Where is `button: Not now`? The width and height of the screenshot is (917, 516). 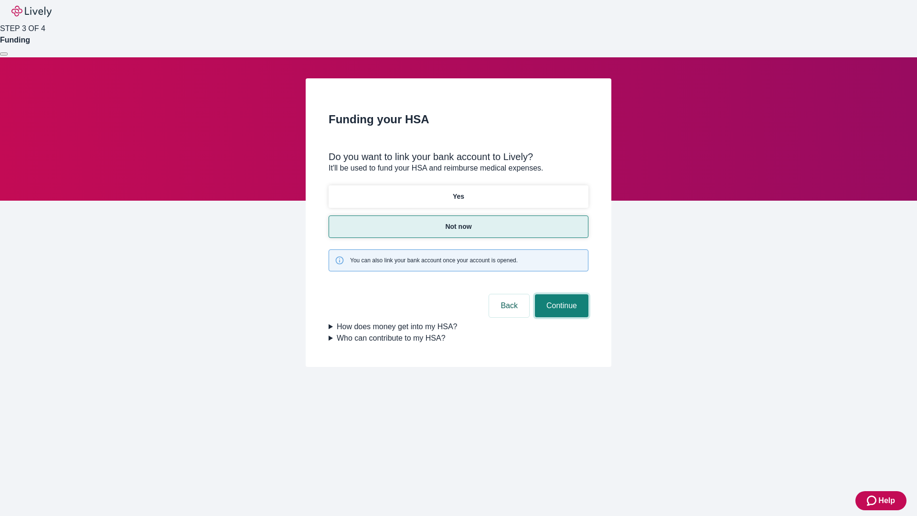 button: Not now is located at coordinates (459, 226).